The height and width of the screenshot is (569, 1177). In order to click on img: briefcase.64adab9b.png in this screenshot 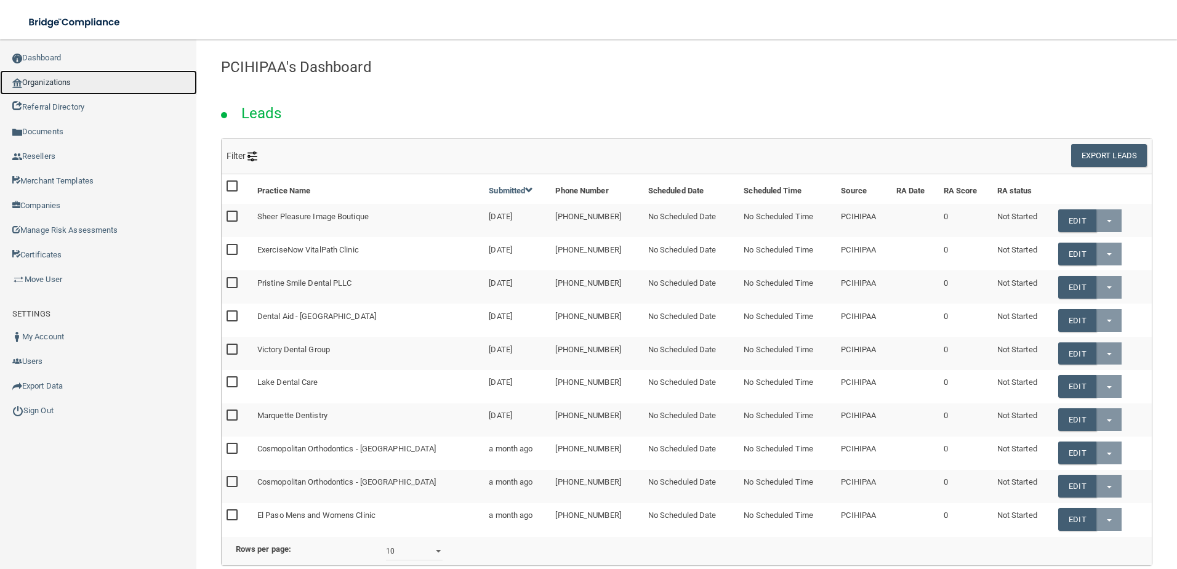, I will do `click(18, 280)`.